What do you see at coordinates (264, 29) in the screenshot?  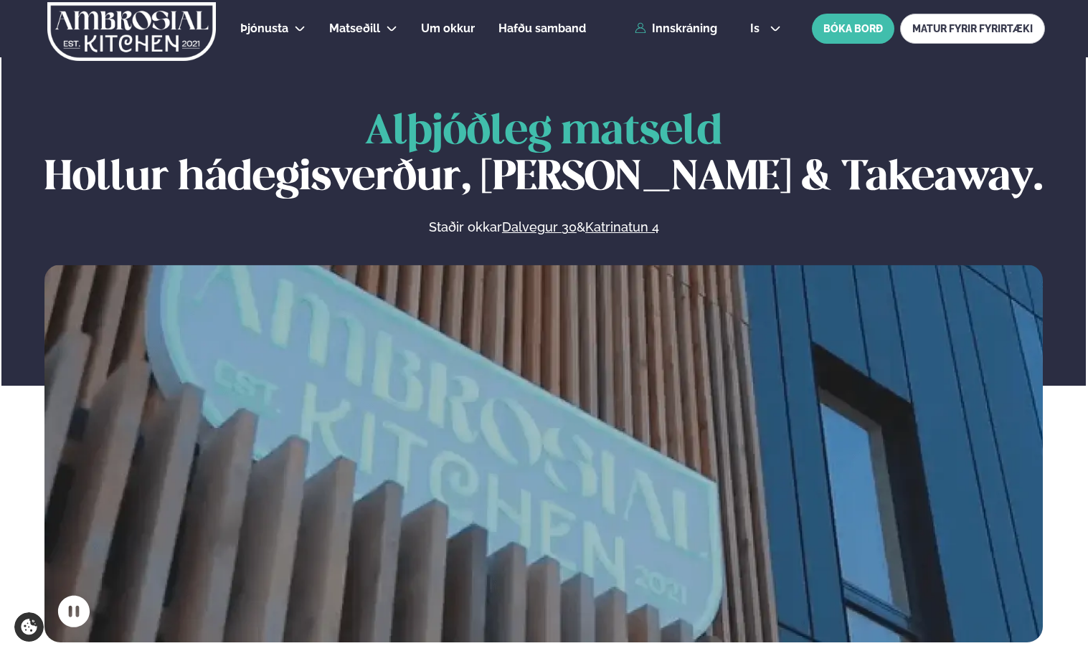 I see `a: Þjónusta` at bounding box center [264, 29].